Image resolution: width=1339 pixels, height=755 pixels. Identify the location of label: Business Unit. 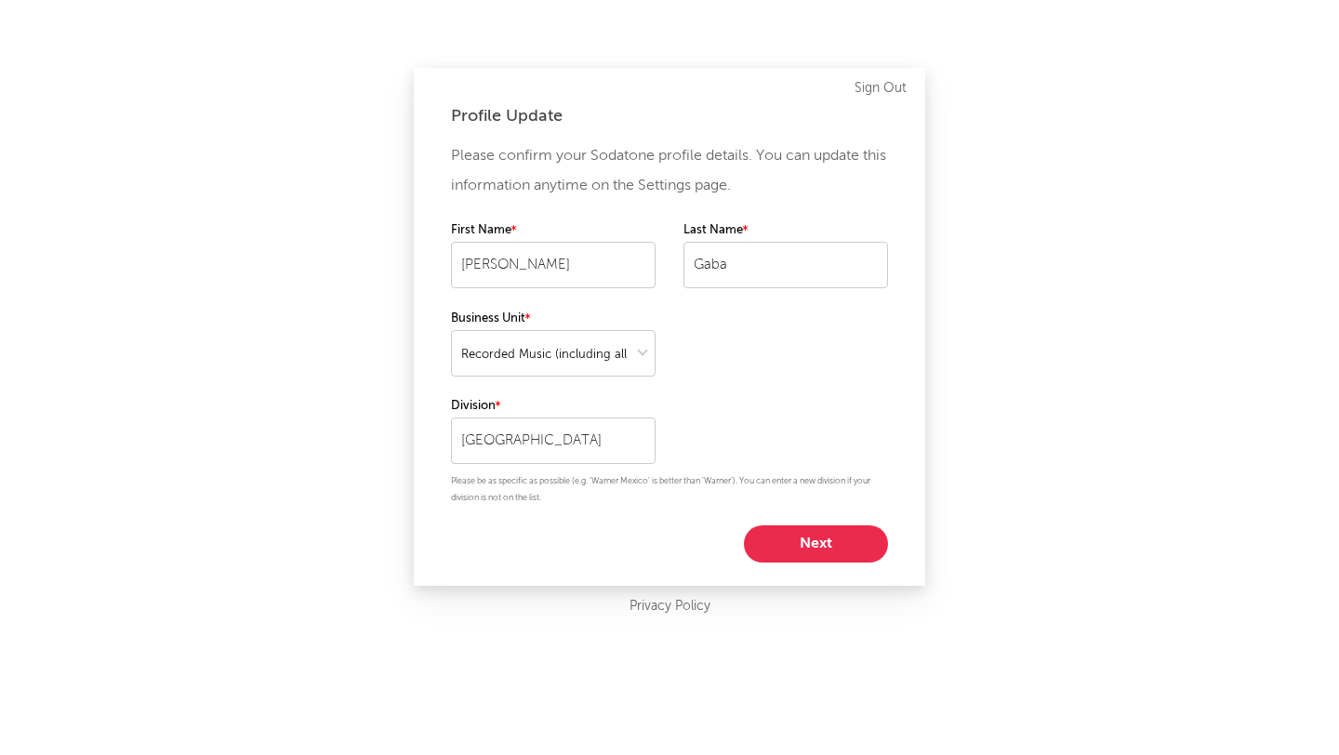
(553, 319).